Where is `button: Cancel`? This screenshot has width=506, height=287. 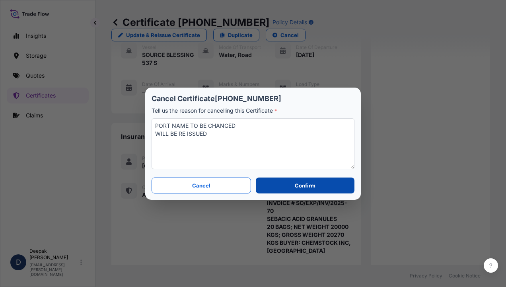 button: Cancel is located at coordinates (201, 185).